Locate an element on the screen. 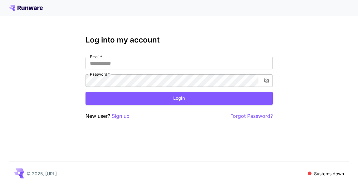 The height and width of the screenshot is (185, 358). button: toggle password visibility is located at coordinates (267, 81).